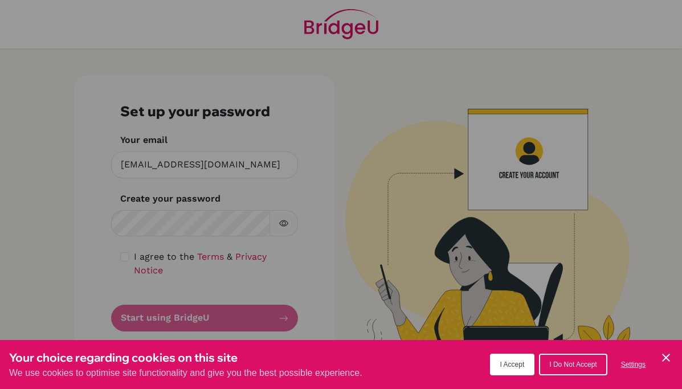  I want to click on span: I Accept, so click(512, 364).